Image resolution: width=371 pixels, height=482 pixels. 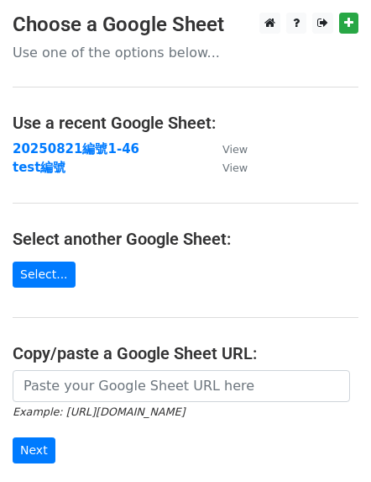 What do you see at coordinates (39, 167) in the screenshot?
I see `strong: test編號` at bounding box center [39, 167].